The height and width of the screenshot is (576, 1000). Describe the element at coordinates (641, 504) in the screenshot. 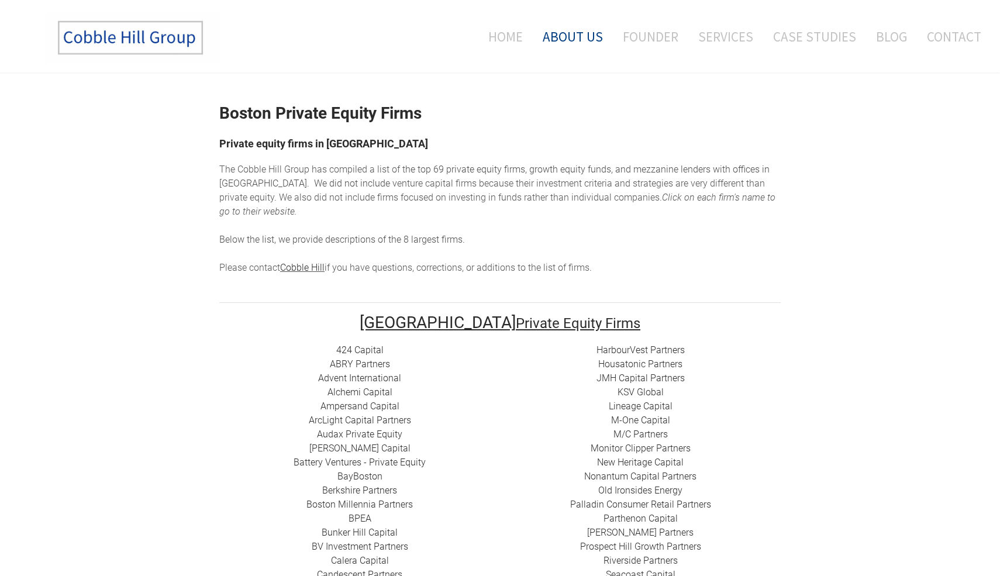

I see `a: Palladin Consumer Retail Partners` at that location.